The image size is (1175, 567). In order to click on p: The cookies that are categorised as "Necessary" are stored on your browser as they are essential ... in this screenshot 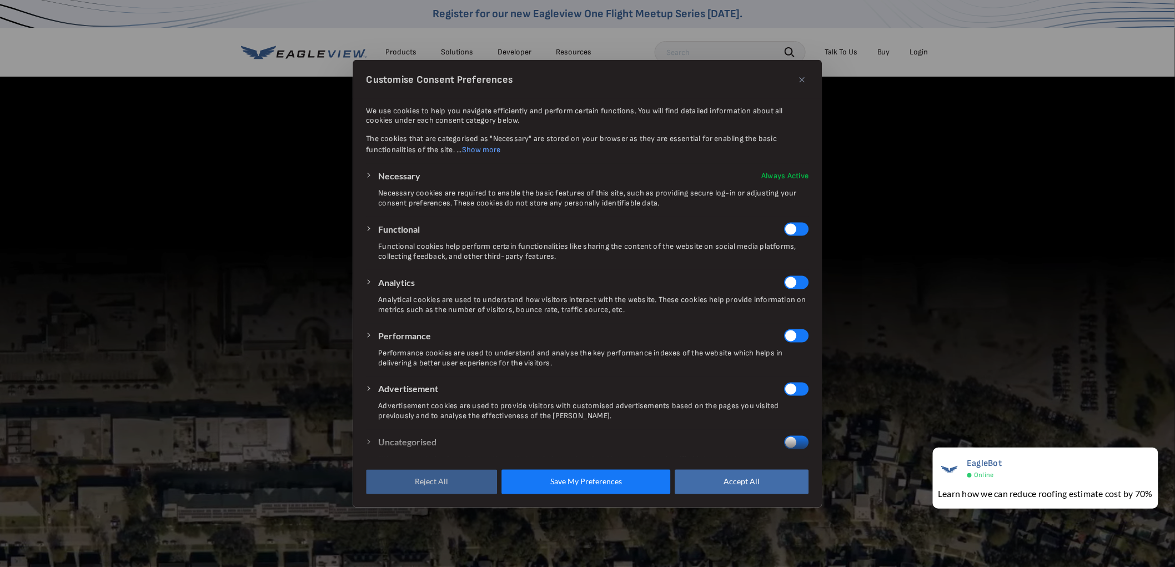, I will do `click(588, 145)`.